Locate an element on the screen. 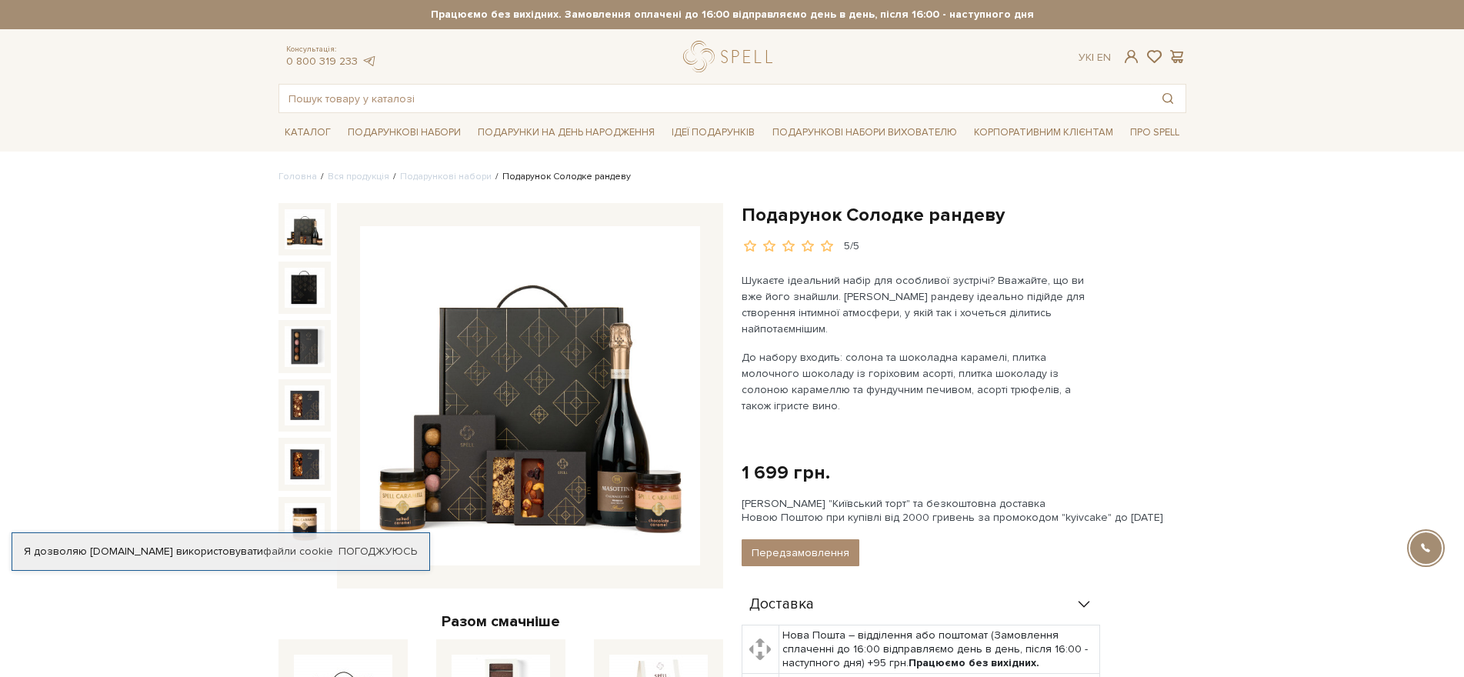 The height and width of the screenshot is (677, 1464). a: Головна is located at coordinates (298, 176).